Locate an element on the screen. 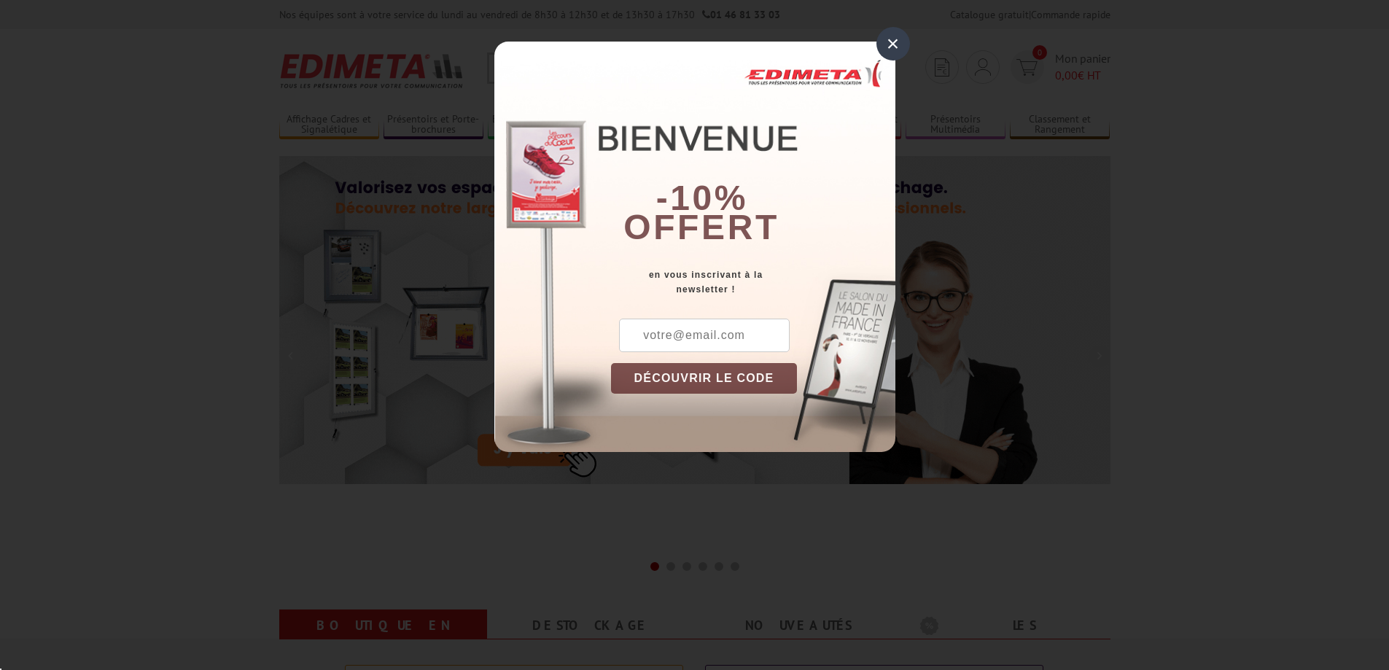 Image resolution: width=1389 pixels, height=670 pixels. button: DÉCOUVRIR LE CODE is located at coordinates (704, 378).